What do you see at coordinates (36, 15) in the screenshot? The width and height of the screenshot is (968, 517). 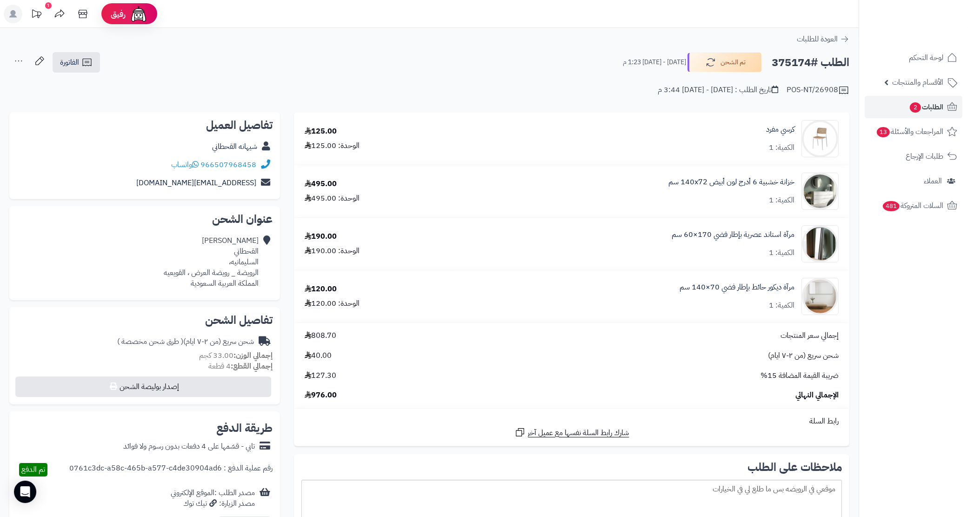 I see `a: تحديثات المنصة` at bounding box center [36, 15].